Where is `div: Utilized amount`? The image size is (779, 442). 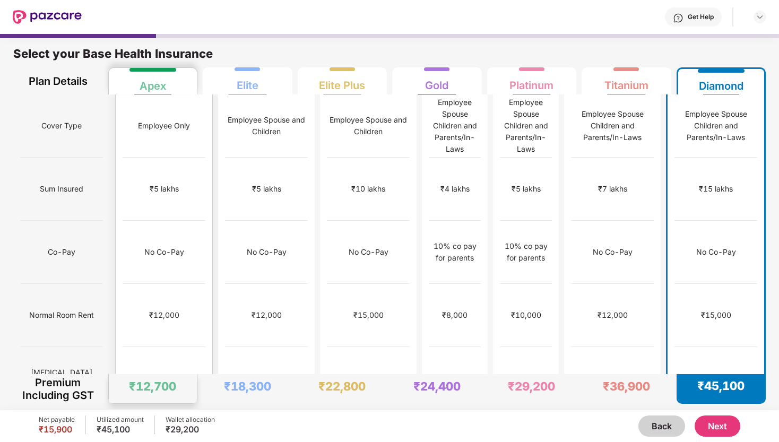 div: Utilized amount is located at coordinates (120, 420).